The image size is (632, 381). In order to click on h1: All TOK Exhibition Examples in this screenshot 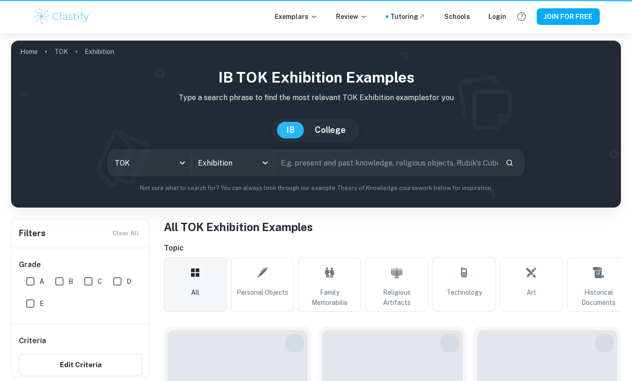, I will do `click(392, 227)`.